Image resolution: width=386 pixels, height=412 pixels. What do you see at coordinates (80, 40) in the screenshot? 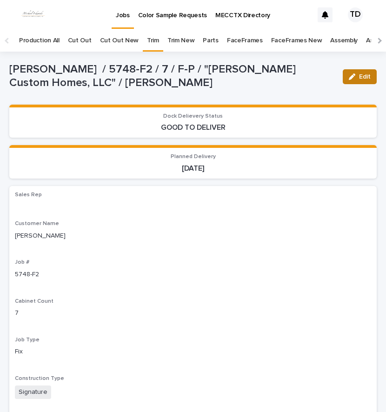
I see `a: Cut Out` at bounding box center [80, 40].